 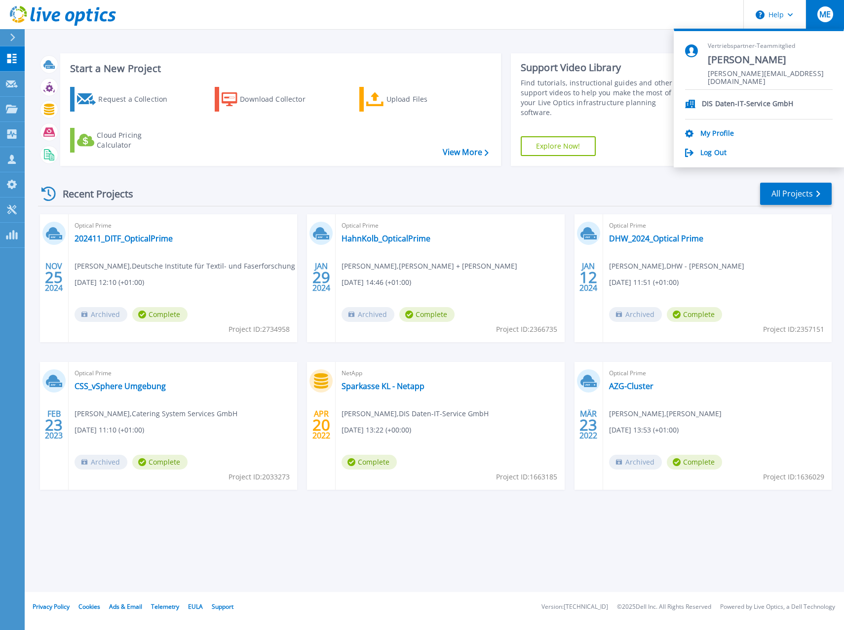 What do you see at coordinates (527, 477) in the screenshot?
I see `span: Project ID: 1663185` at bounding box center [527, 477].